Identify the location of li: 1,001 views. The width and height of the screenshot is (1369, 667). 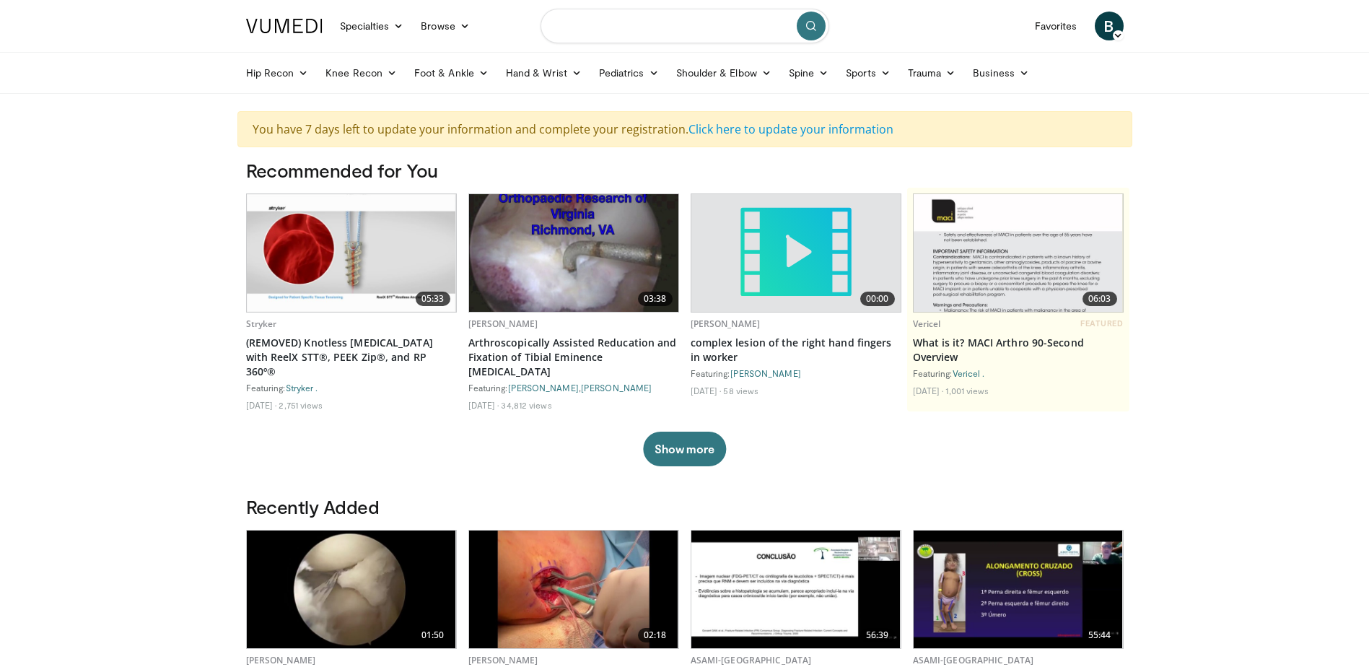
(967, 390).